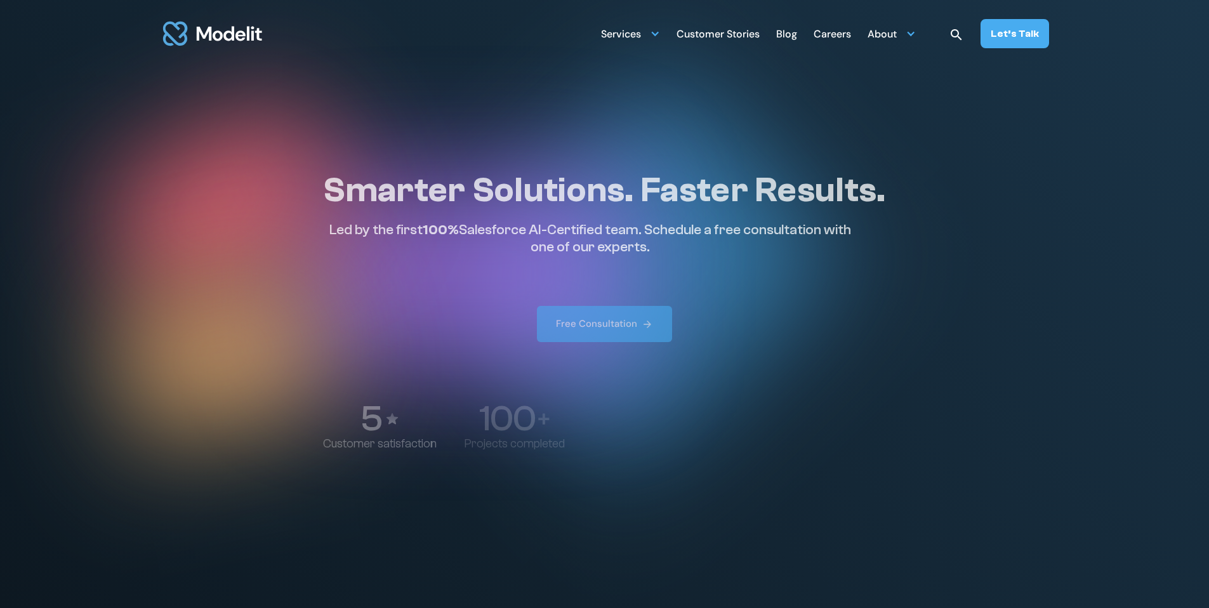  I want to click on p: 100, so click(506, 418).